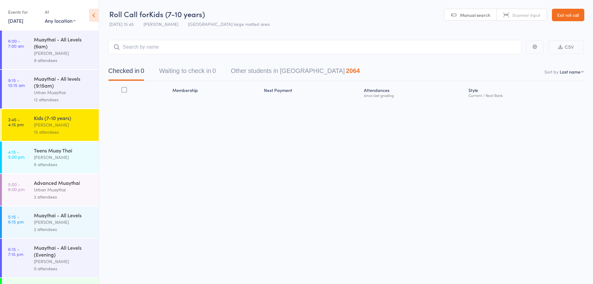  Describe the element at coordinates (315, 47) in the screenshot. I see `input: Search by name` at that location.